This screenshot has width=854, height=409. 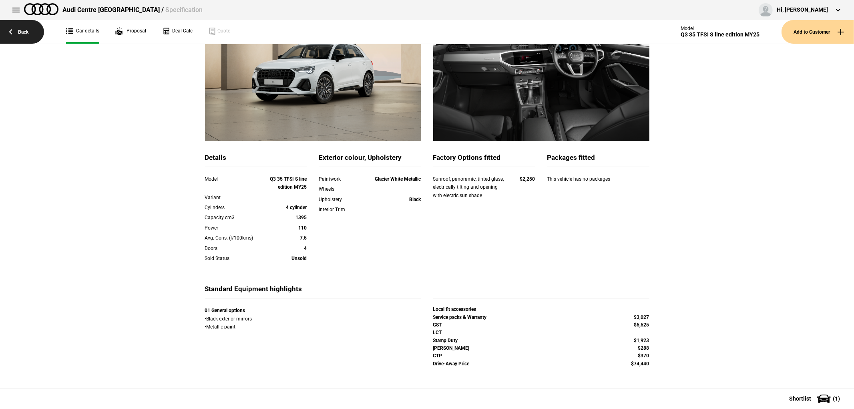 What do you see at coordinates (289, 183) in the screenshot?
I see `strong: Q3 35 TFSI S line edition MY25` at bounding box center [289, 183].